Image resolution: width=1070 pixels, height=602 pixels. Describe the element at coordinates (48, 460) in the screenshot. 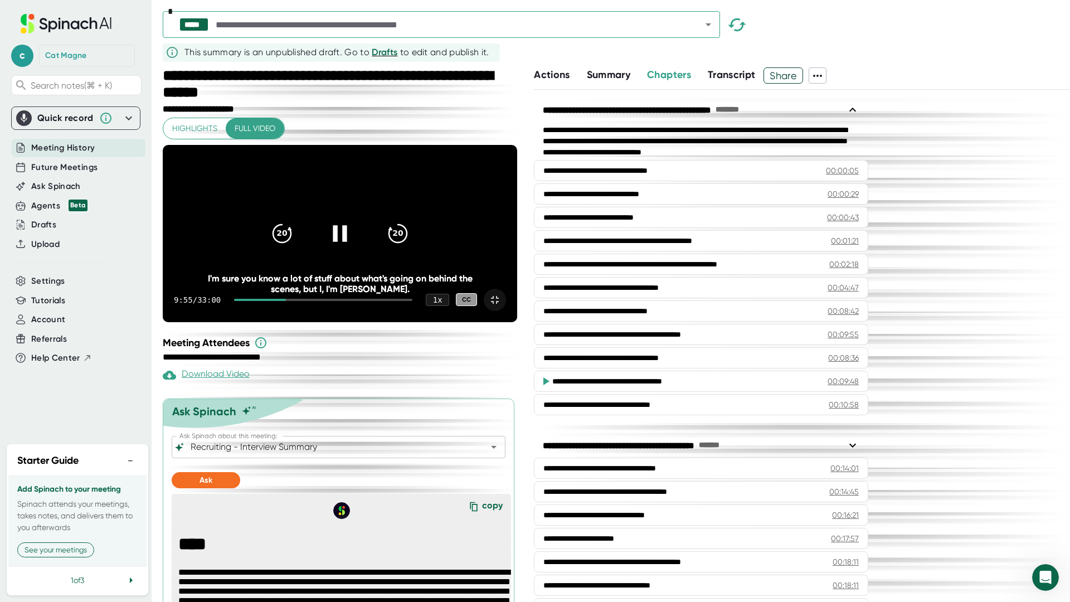

I see `h2: Starter Guide` at that location.